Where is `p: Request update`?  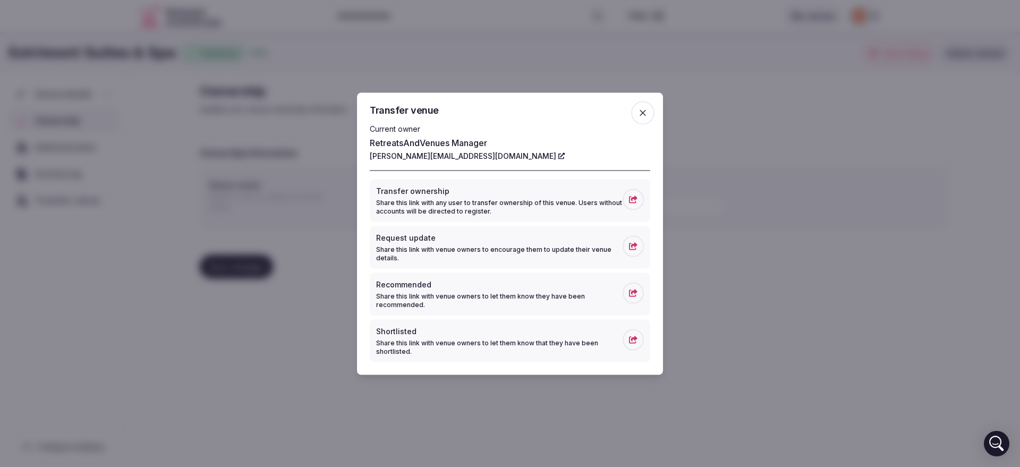 p: Request update is located at coordinates (499, 237).